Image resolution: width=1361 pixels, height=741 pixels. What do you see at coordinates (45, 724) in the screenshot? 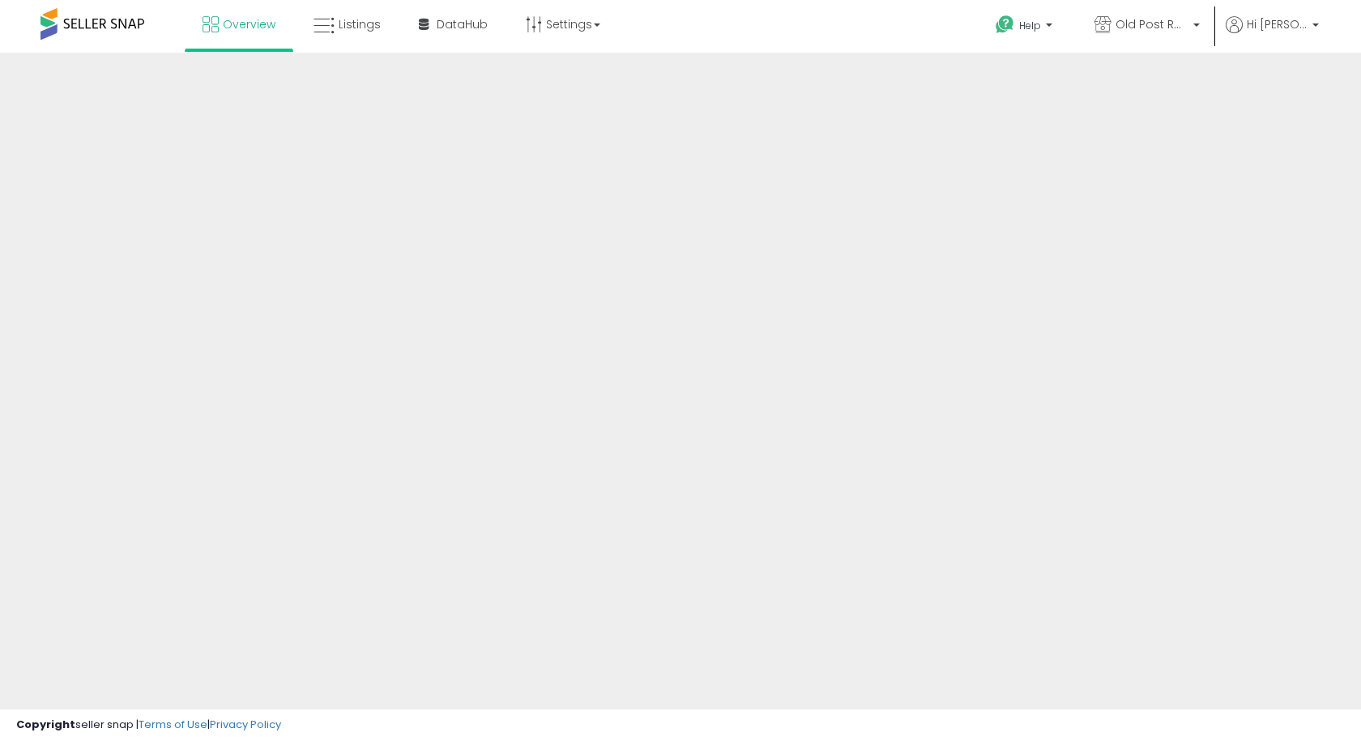
I see `strong: Copyright` at bounding box center [45, 724].